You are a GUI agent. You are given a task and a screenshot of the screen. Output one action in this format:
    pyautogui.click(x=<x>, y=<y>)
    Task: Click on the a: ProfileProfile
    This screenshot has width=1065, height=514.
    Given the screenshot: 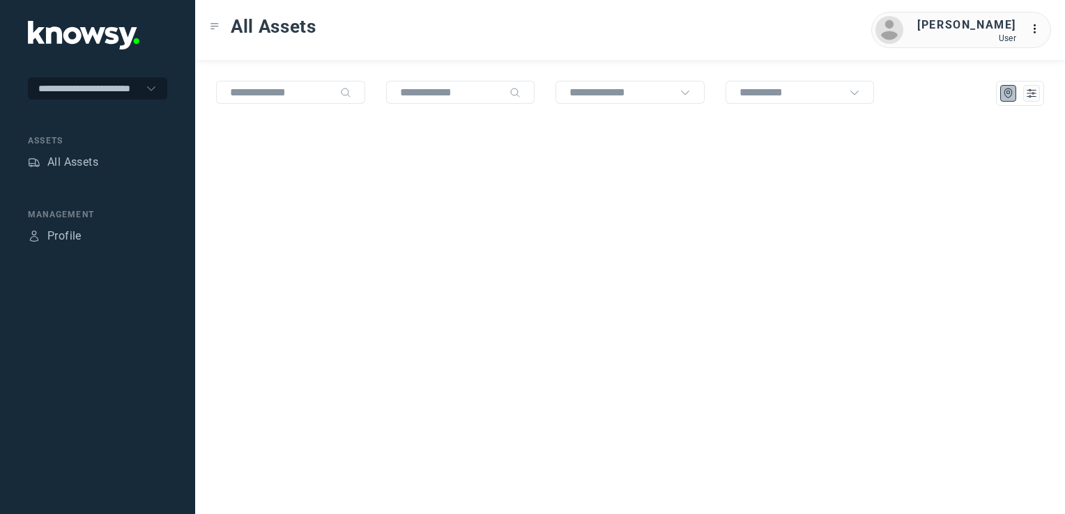 What is the action you would take?
    pyautogui.click(x=54, y=236)
    